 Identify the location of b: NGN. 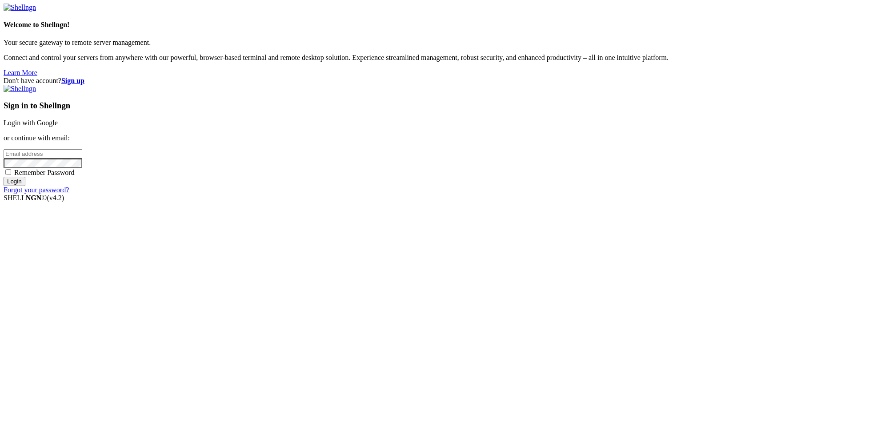
(34, 198).